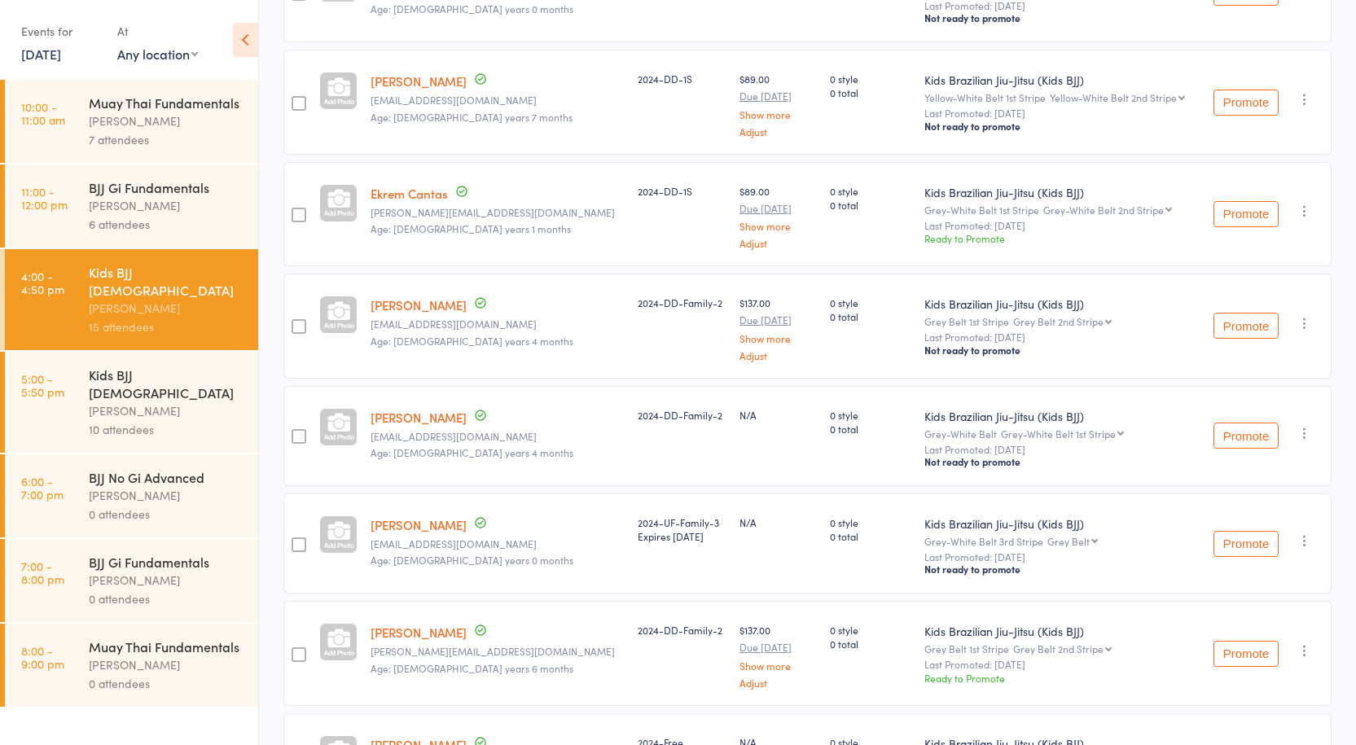  Describe the element at coordinates (1059, 433) in the screenshot. I see `div: Grey-White Belt` at that location.